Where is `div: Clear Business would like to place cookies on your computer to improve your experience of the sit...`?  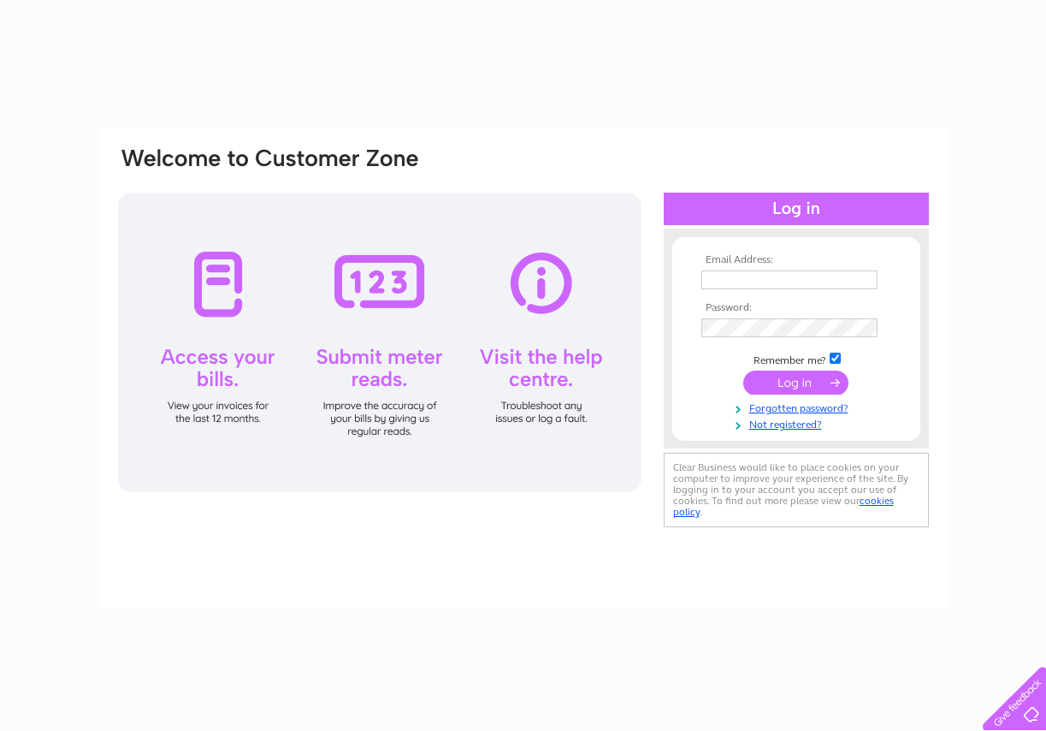
div: Clear Business would like to place cookies on your computer to improve your experience of the sit... is located at coordinates (797, 489).